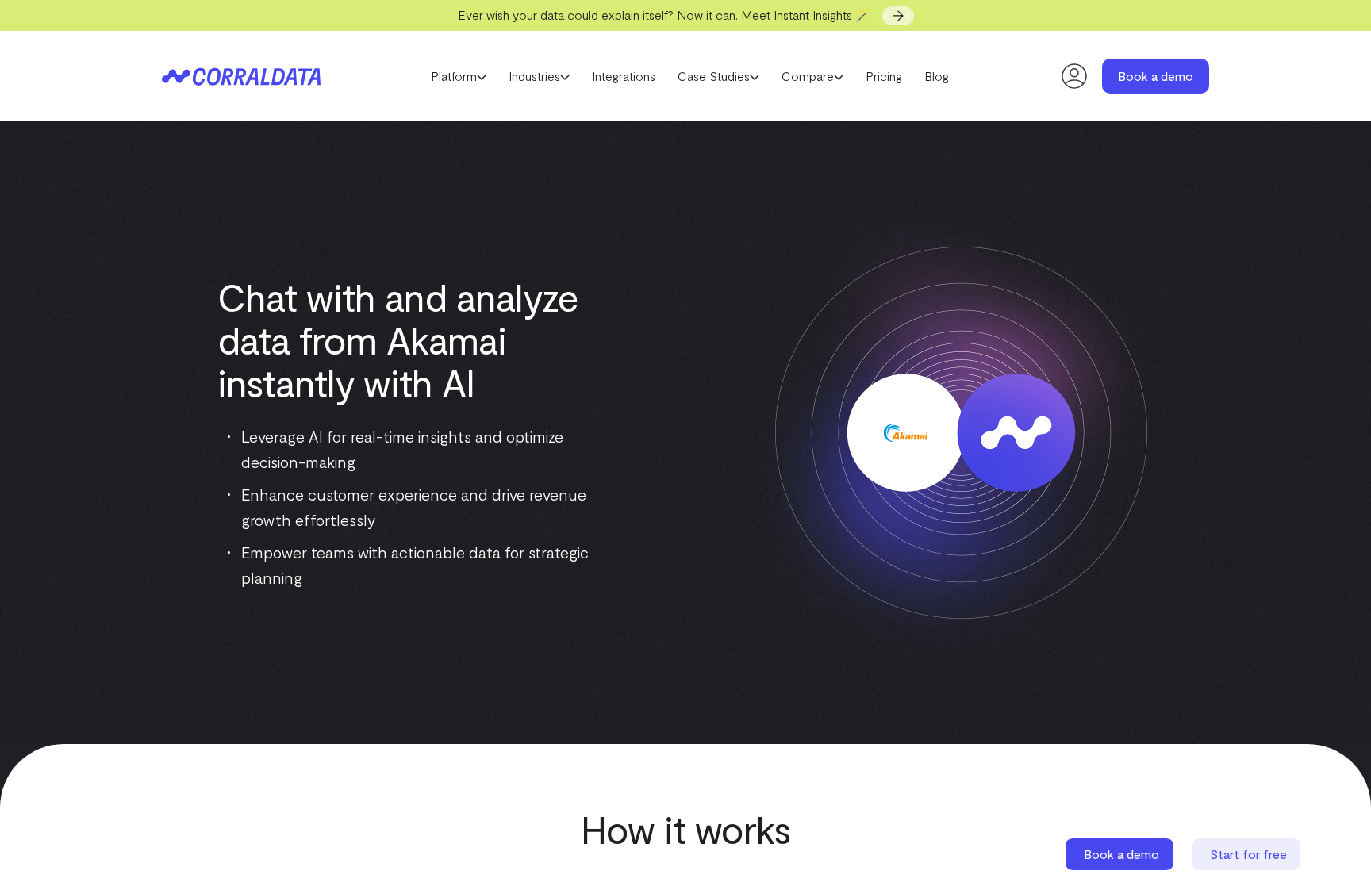 The width and height of the screenshot is (1371, 886). I want to click on a: Compare, so click(812, 76).